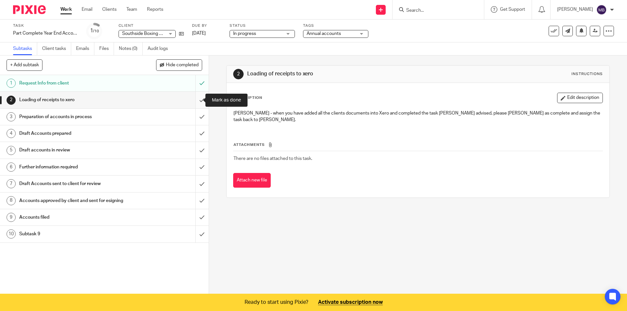 The width and height of the screenshot is (627, 311). I want to click on div: 5, so click(11, 151).